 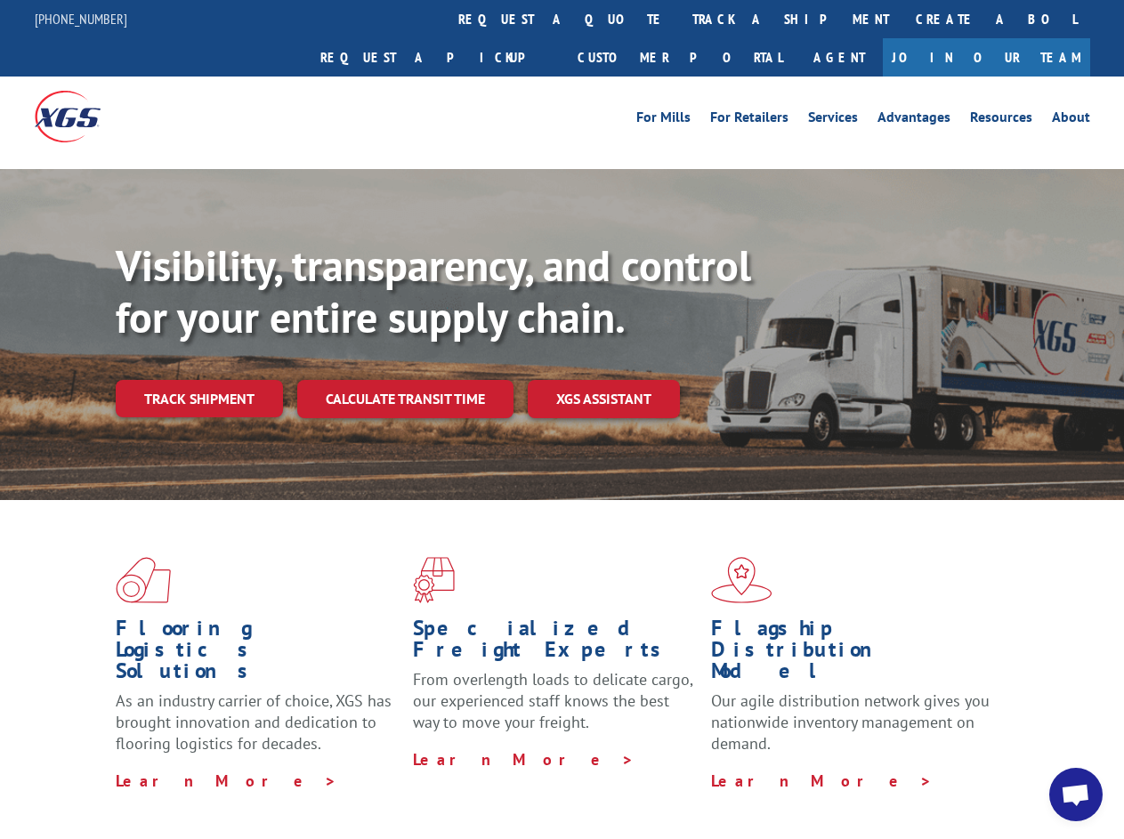 I want to click on h1: Flagship Distribution Model, so click(x=852, y=654).